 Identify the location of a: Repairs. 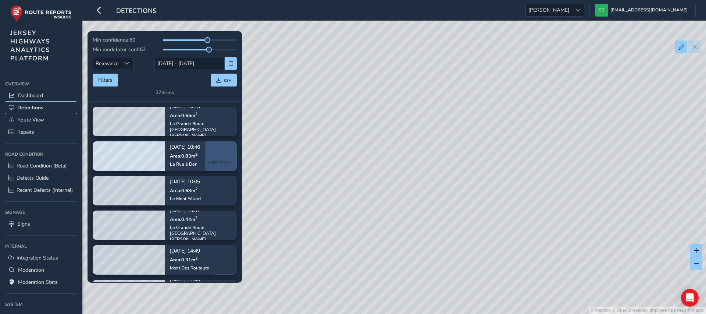
(41, 132).